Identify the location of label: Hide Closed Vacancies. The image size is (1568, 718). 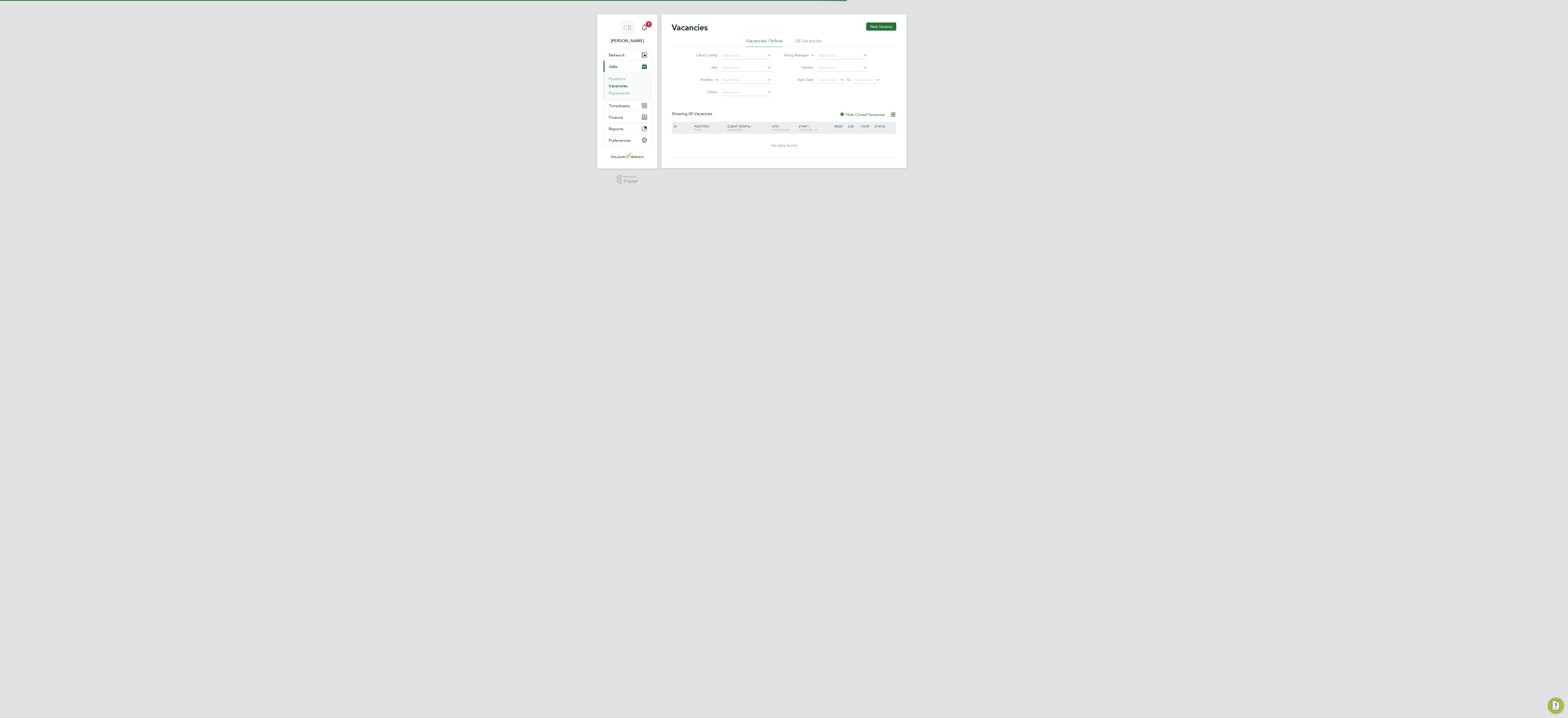
(862, 114).